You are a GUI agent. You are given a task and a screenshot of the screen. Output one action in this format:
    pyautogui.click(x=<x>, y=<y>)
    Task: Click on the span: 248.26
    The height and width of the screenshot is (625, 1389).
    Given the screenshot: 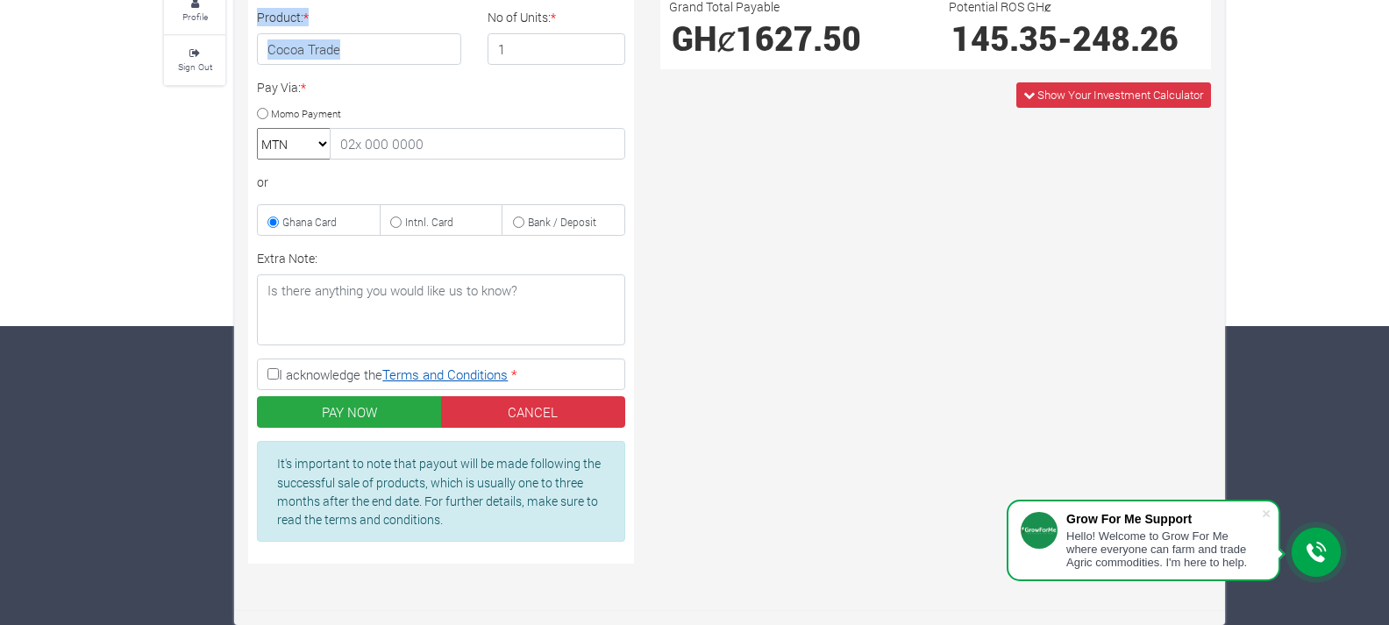 What is the action you would take?
    pyautogui.click(x=1125, y=38)
    